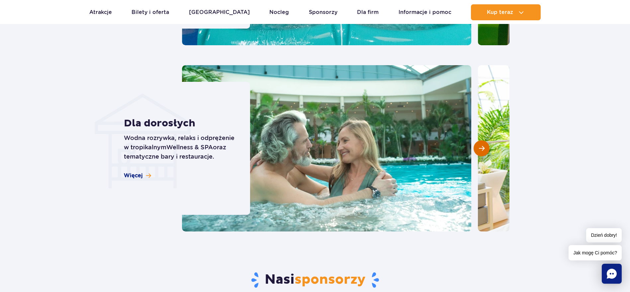 This screenshot has height=292, width=630. I want to click on a: Bilety i oferta, so click(150, 12).